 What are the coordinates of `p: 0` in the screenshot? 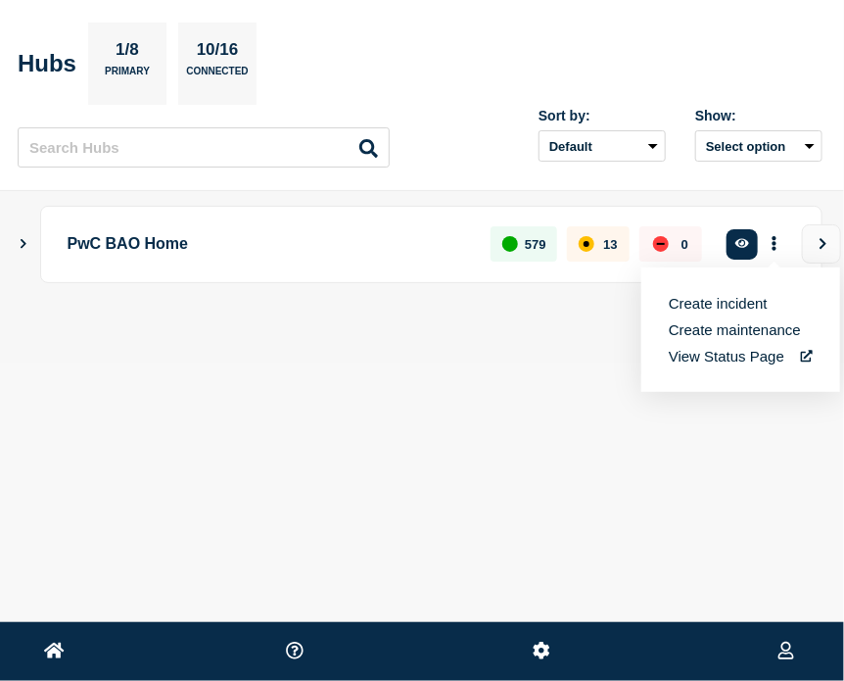 It's located at (685, 244).